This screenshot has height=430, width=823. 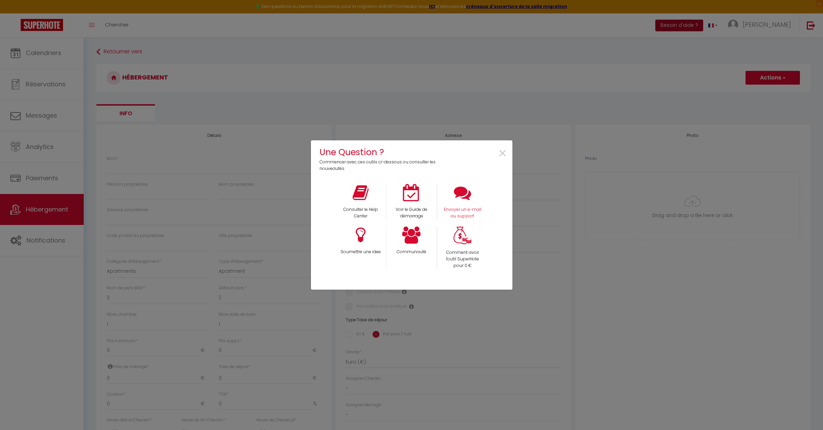 What do you see at coordinates (411, 213) in the screenshot?
I see `p: Voir le Guide de démarrage` at bounding box center [411, 213].